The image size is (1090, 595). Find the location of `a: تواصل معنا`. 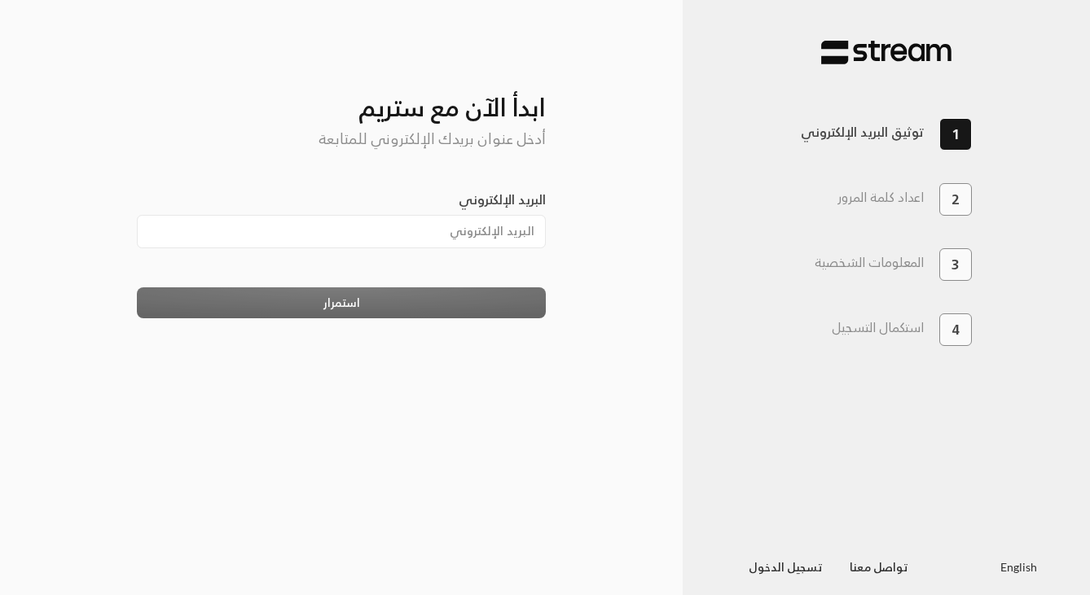

a: تواصل معنا is located at coordinates (879, 567).